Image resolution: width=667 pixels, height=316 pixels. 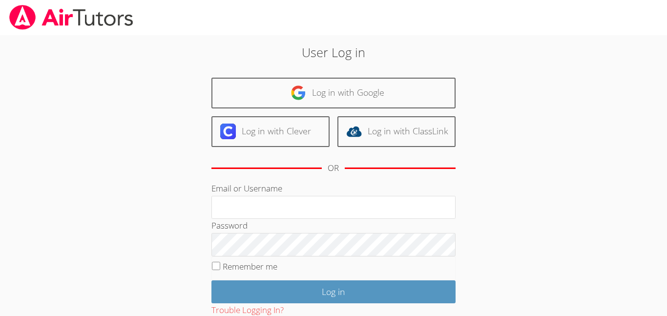 What do you see at coordinates (271, 131) in the screenshot?
I see `a: Log in with Clever` at bounding box center [271, 131].